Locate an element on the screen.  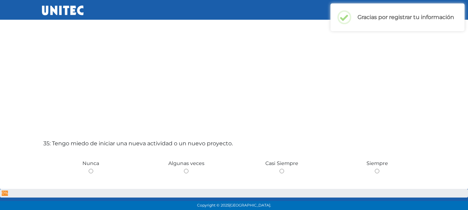
div: 0% is located at coordinates (5, 193).